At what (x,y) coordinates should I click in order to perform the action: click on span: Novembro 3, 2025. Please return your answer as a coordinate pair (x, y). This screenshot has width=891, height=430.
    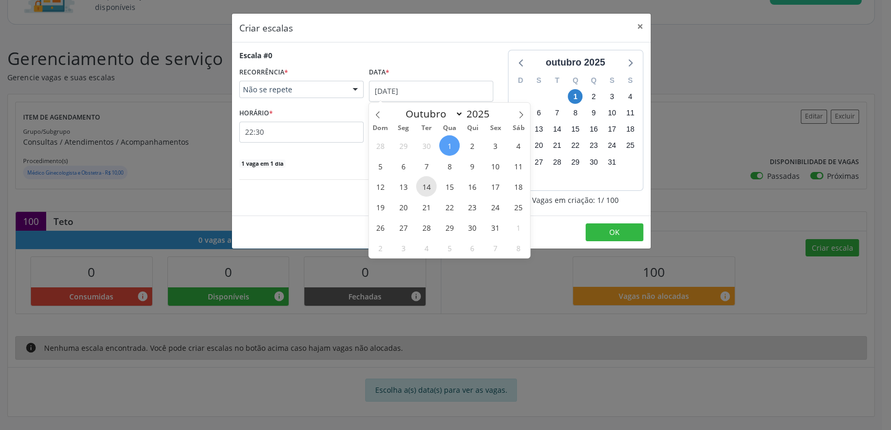
    Looking at the image, I should click on (403, 248).